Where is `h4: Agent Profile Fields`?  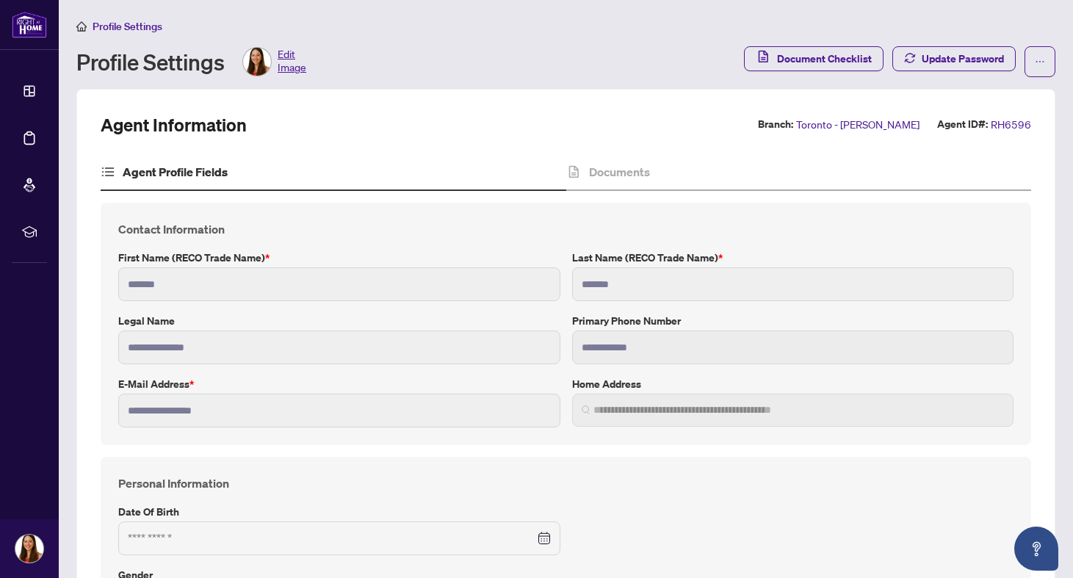 h4: Agent Profile Fields is located at coordinates (175, 172).